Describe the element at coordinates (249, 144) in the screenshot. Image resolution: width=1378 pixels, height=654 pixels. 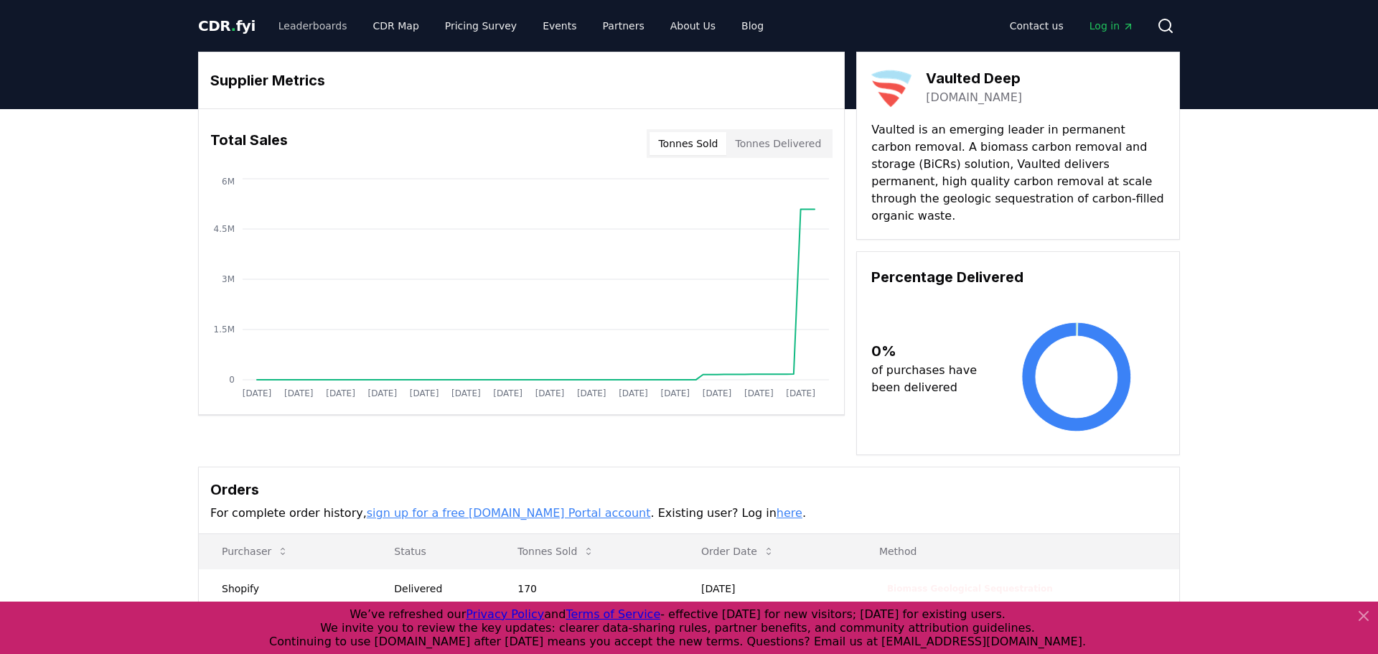
I see `h3: Total Sales` at that location.